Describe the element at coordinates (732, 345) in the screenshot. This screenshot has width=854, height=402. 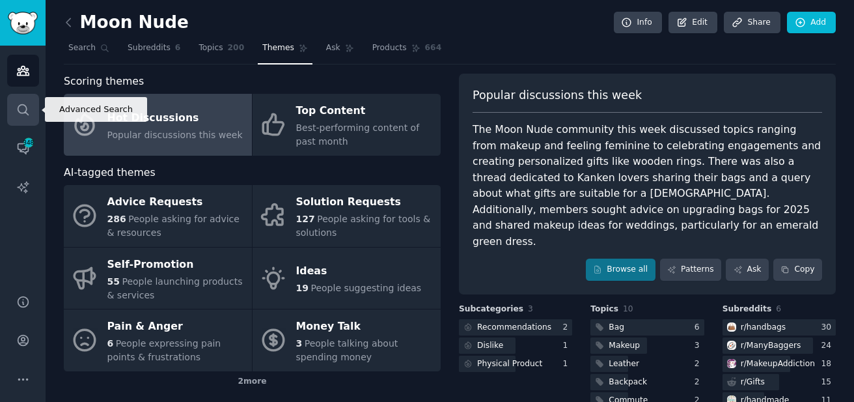
I see `img: ManyBaggers` at that location.